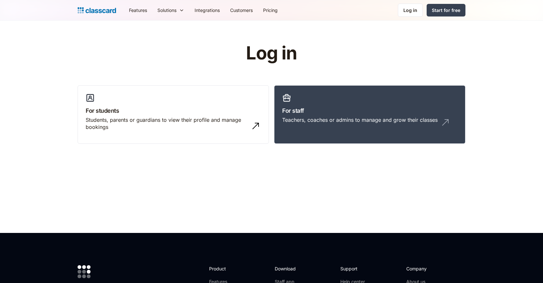 Image resolution: width=543 pixels, height=283 pixels. Describe the element at coordinates (370, 115) in the screenshot. I see `a: For staffTeachers, coaches or admins to manage and grow their classes` at that location.